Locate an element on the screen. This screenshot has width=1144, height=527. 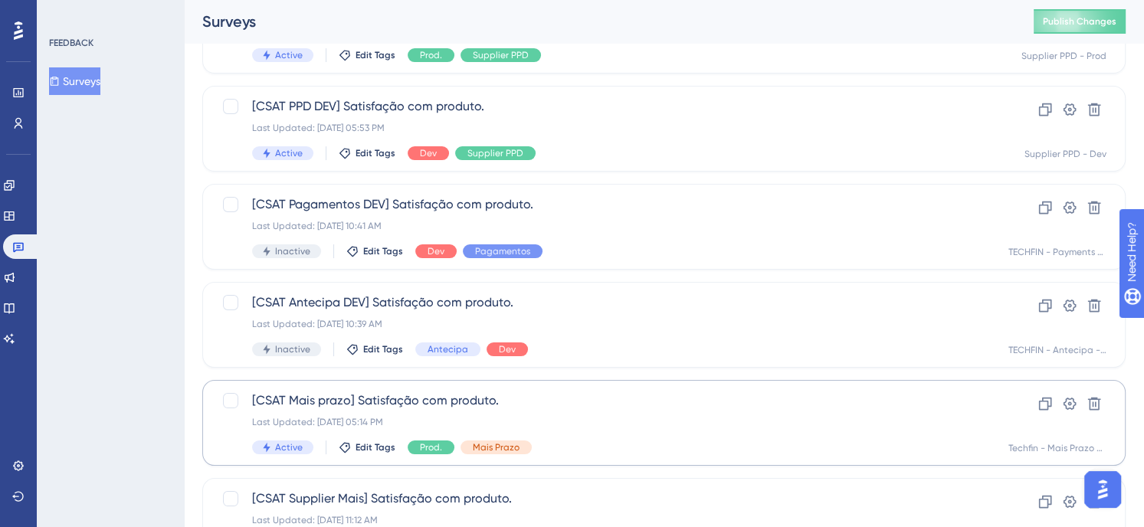
button: Surveys is located at coordinates (74, 81).